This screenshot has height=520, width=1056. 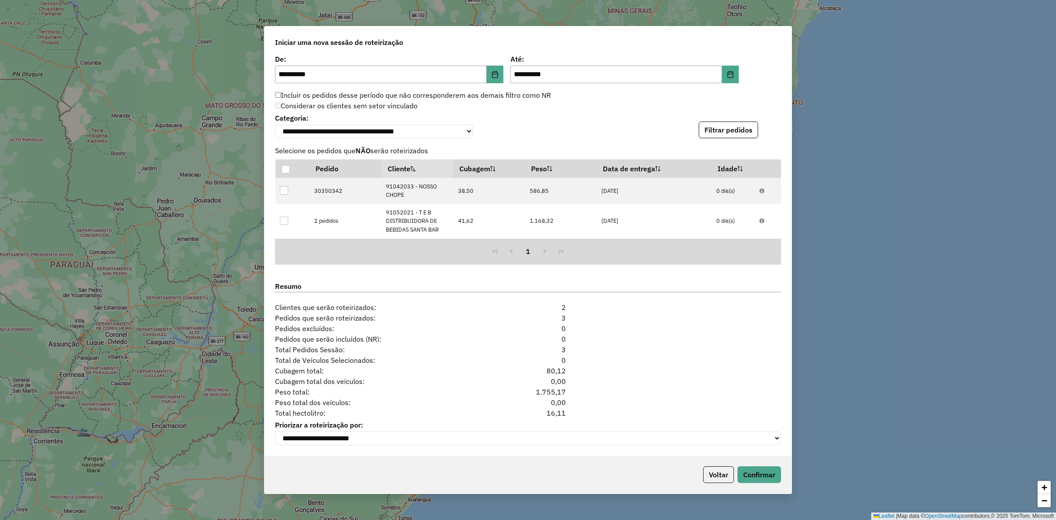 I want to click on td: 41,62, so click(x=489, y=221).